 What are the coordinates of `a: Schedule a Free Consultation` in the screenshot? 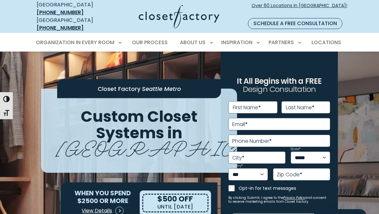 It's located at (296, 23).